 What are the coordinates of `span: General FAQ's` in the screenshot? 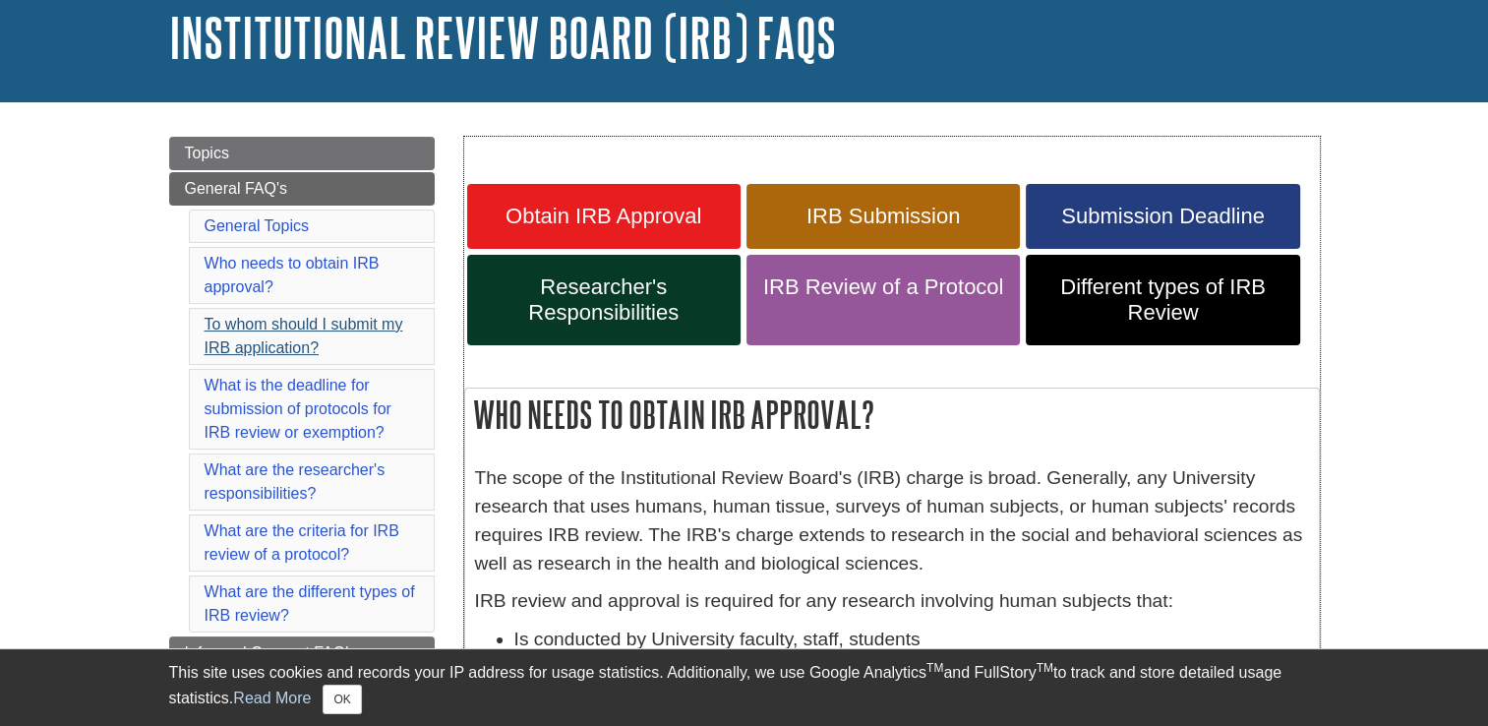 It's located at (236, 188).